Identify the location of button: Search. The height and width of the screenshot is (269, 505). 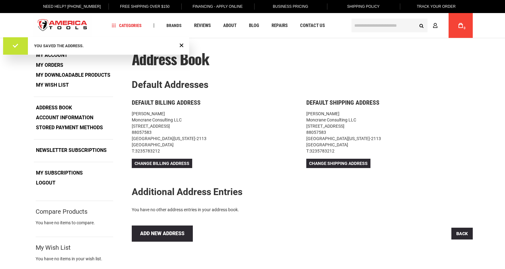
(422, 25).